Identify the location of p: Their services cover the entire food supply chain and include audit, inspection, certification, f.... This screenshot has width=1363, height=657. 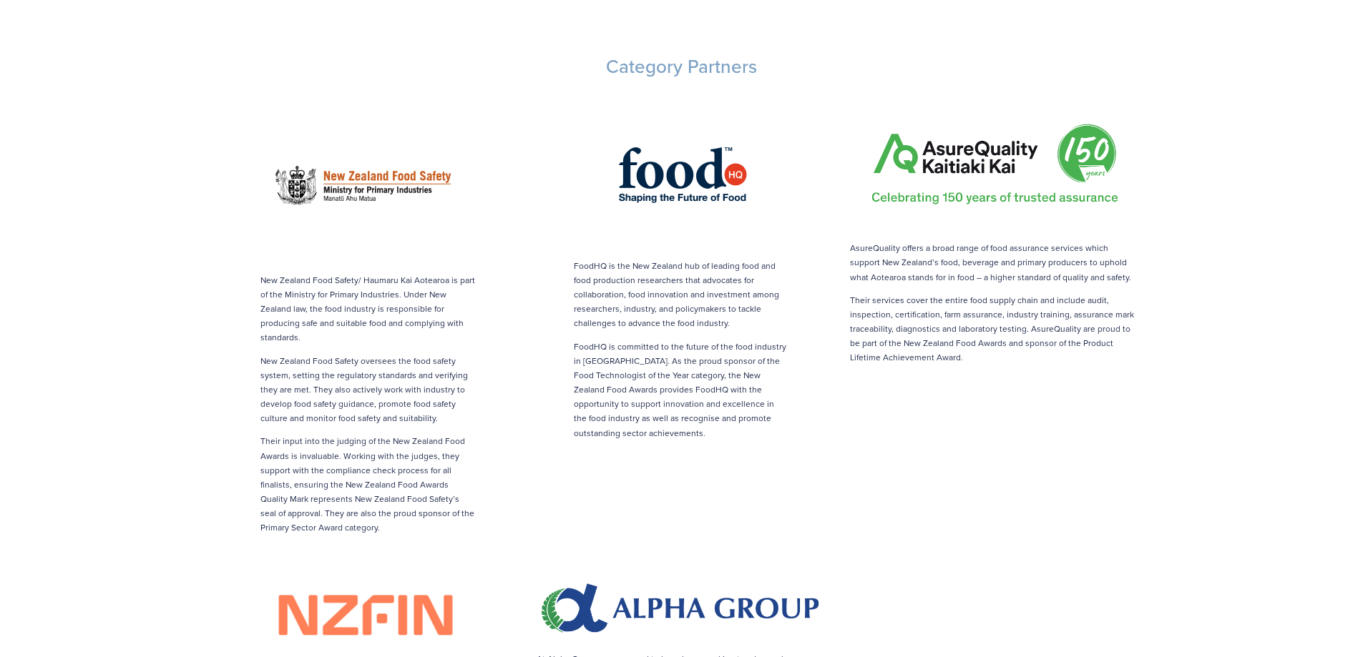
(994, 329).